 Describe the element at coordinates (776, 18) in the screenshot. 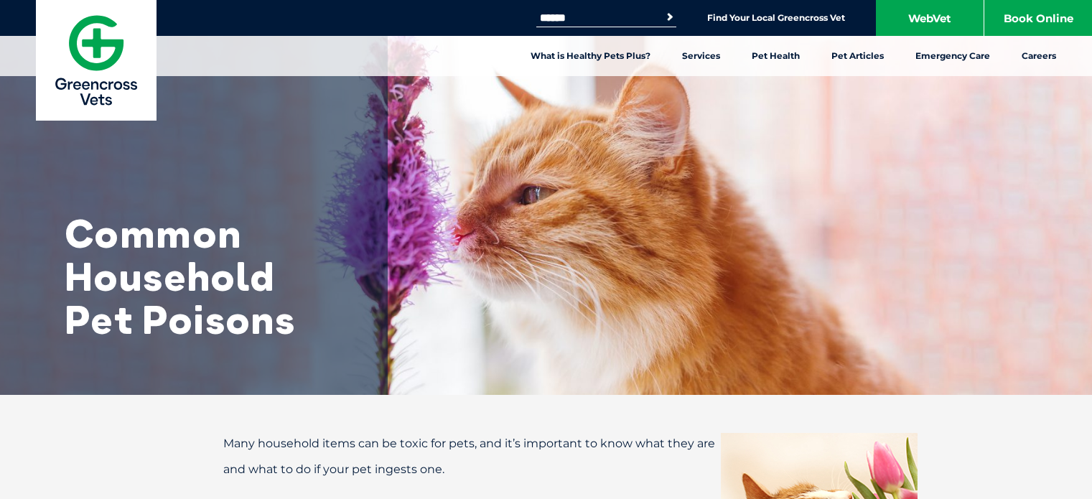

I see `a: Find Your Local Greencross Vet` at that location.